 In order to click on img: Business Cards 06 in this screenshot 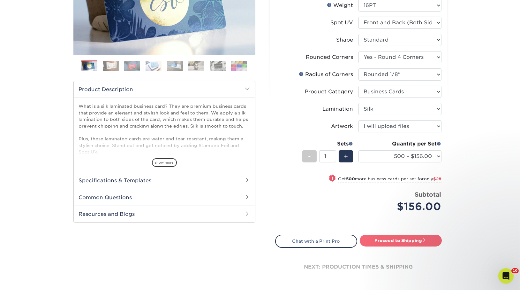, I will do `click(196, 65)`.